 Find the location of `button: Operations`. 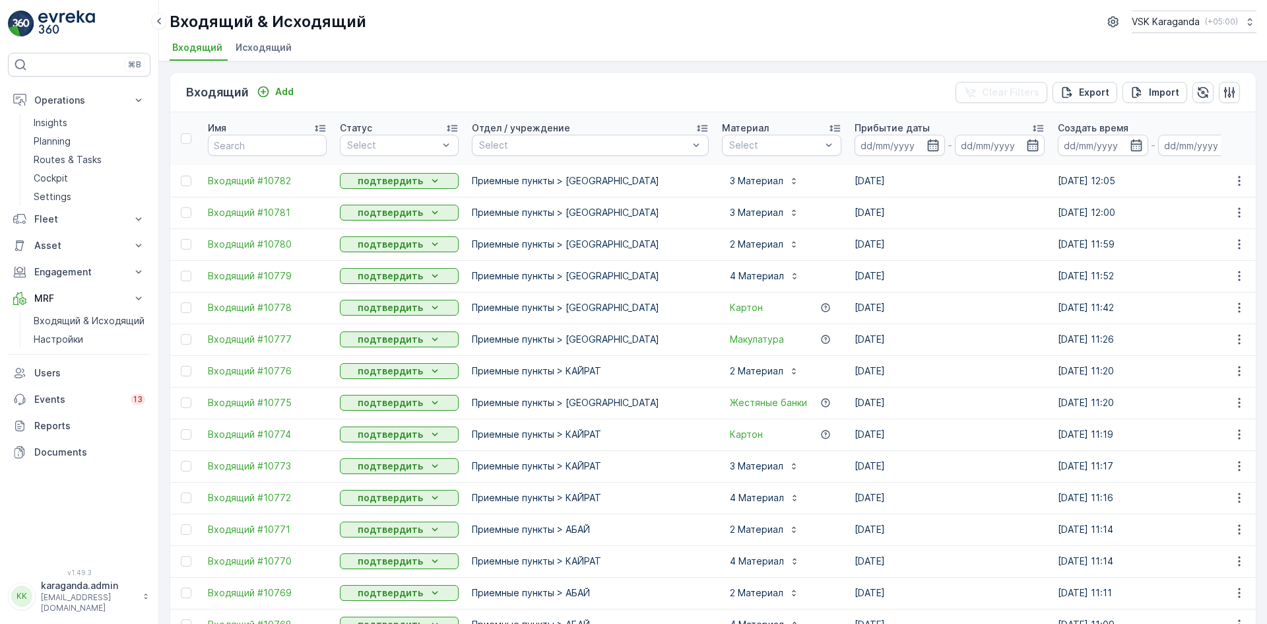

button: Operations is located at coordinates (79, 100).